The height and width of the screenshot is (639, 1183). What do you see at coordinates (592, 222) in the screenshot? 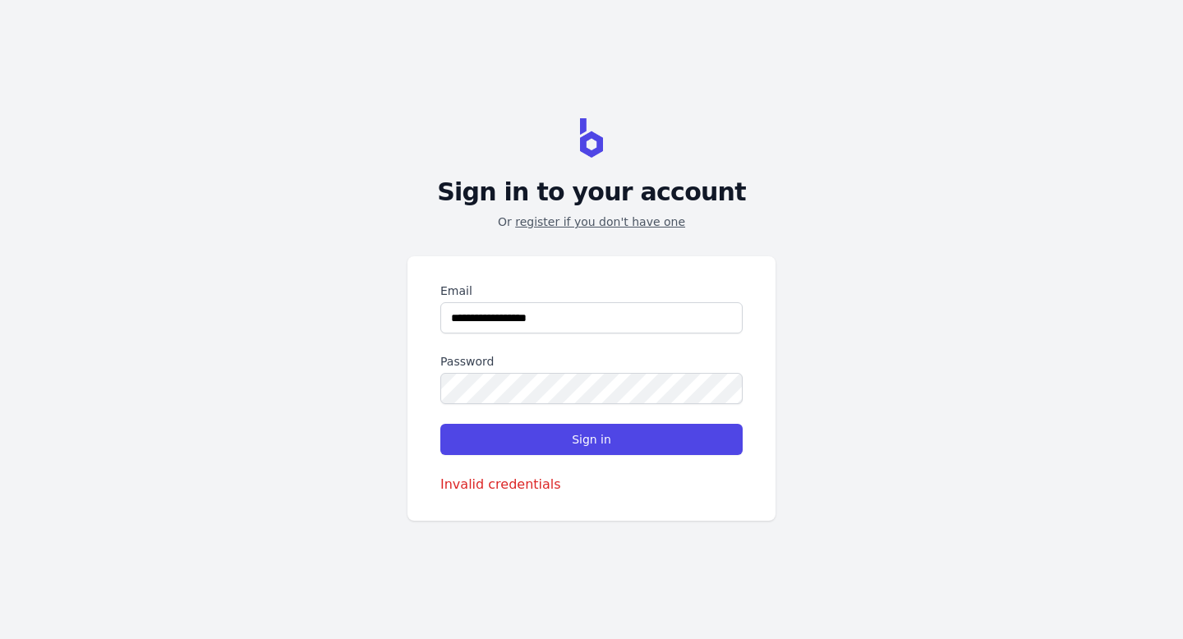
I see `p: Or` at bounding box center [592, 222].